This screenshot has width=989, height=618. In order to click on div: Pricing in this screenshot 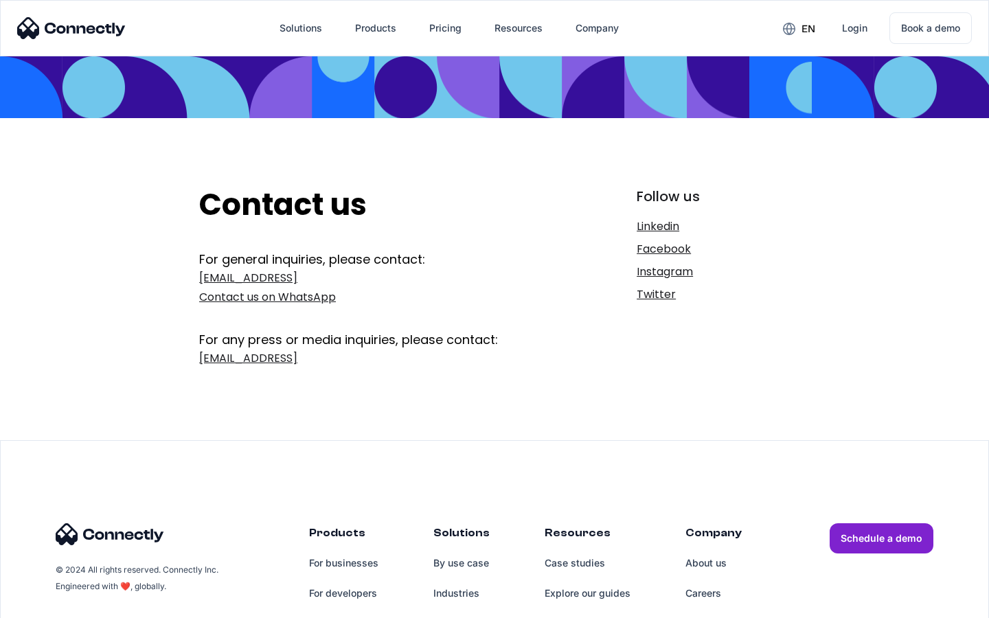, I will do `click(445, 28)`.